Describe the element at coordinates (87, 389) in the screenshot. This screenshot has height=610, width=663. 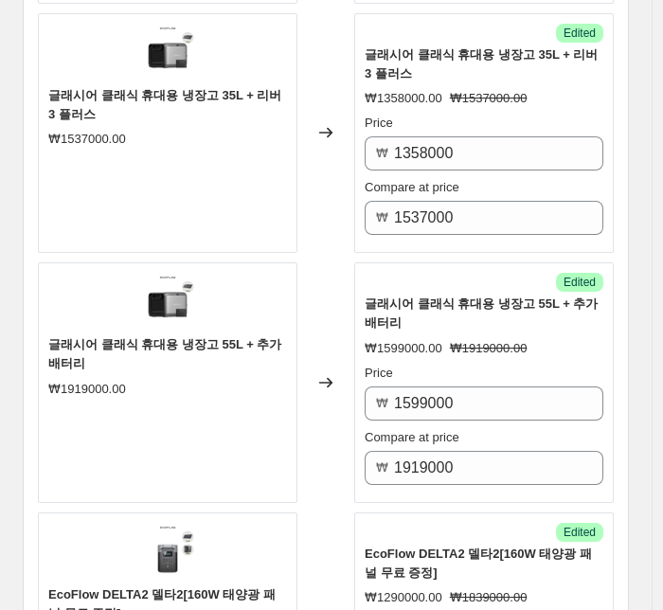
I see `div: ₩1919000.00` at that location.